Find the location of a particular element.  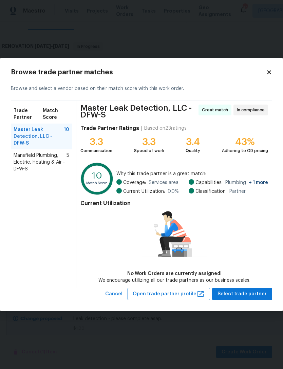

h4: Trade Partner Ratings is located at coordinates (110, 128).